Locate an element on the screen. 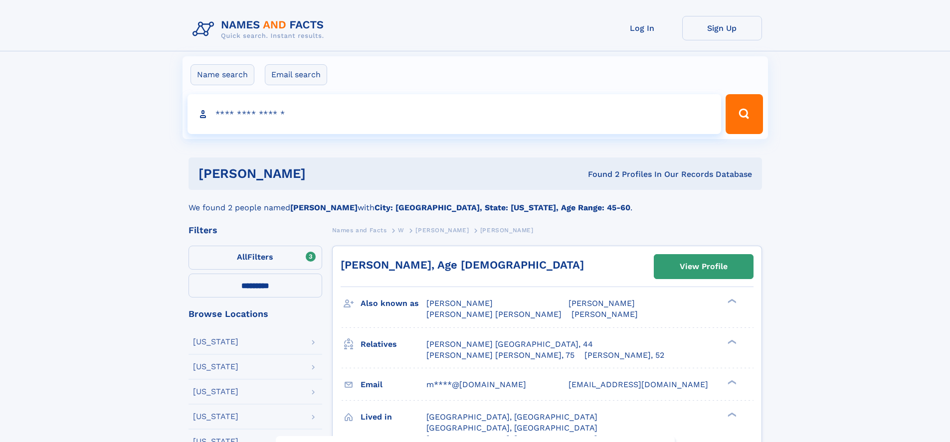  h3: Email is located at coordinates (393, 385).